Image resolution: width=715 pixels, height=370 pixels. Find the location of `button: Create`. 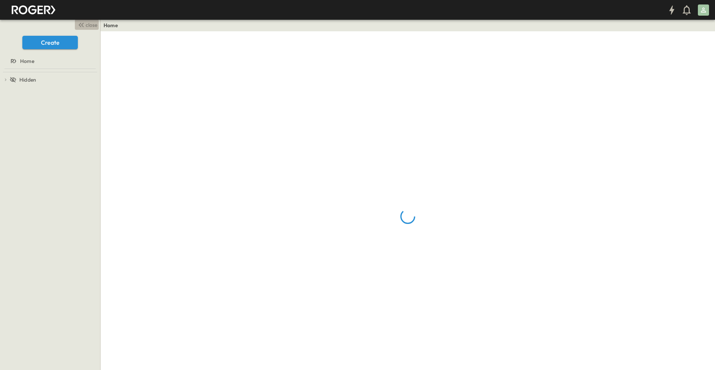

button: Create is located at coordinates (50, 42).